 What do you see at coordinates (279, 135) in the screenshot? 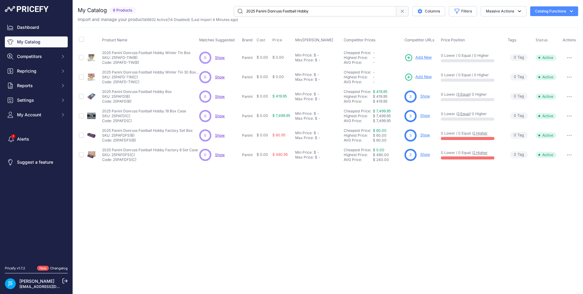
I see `span: $ 60.95` at bounding box center [279, 135].